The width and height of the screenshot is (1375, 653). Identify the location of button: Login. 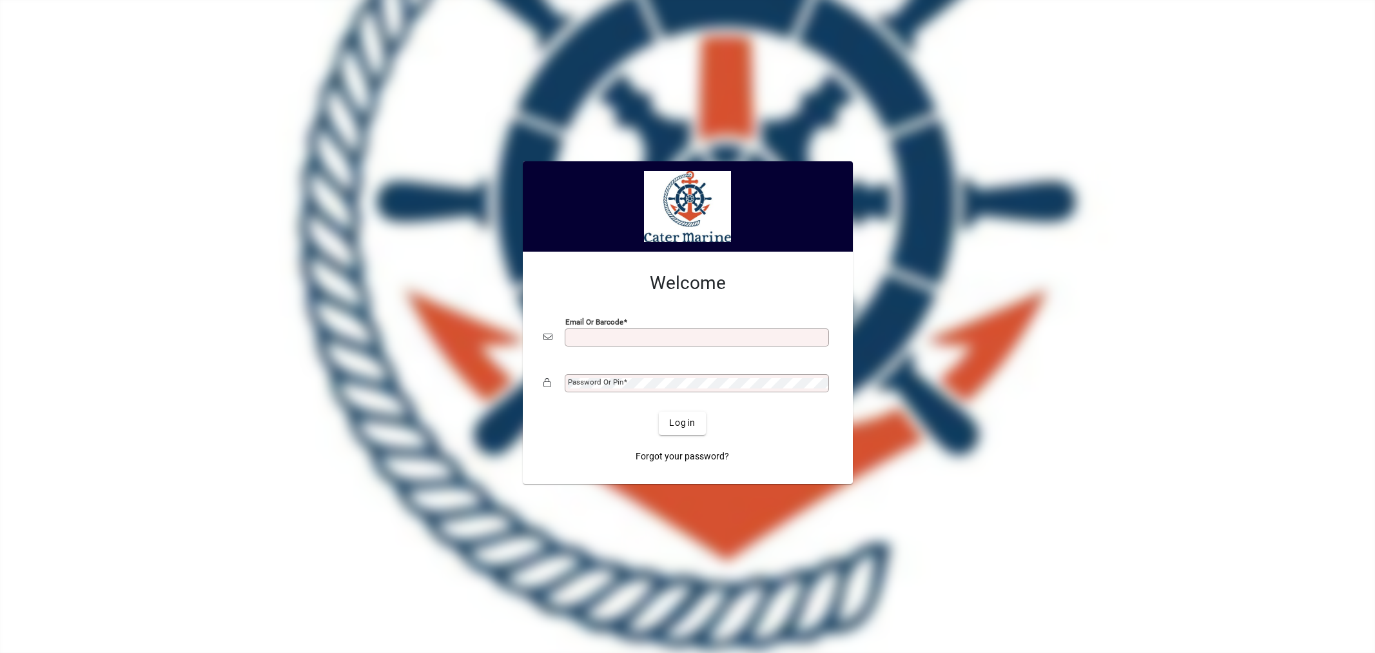
(682, 423).